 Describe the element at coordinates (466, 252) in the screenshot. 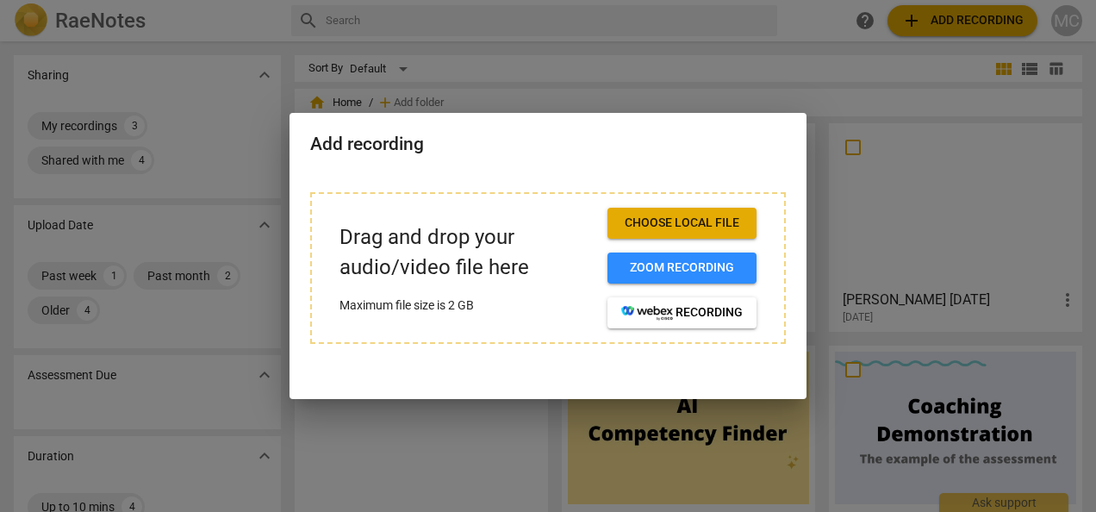

I see `p: Drag and drop your audio/video file here` at that location.